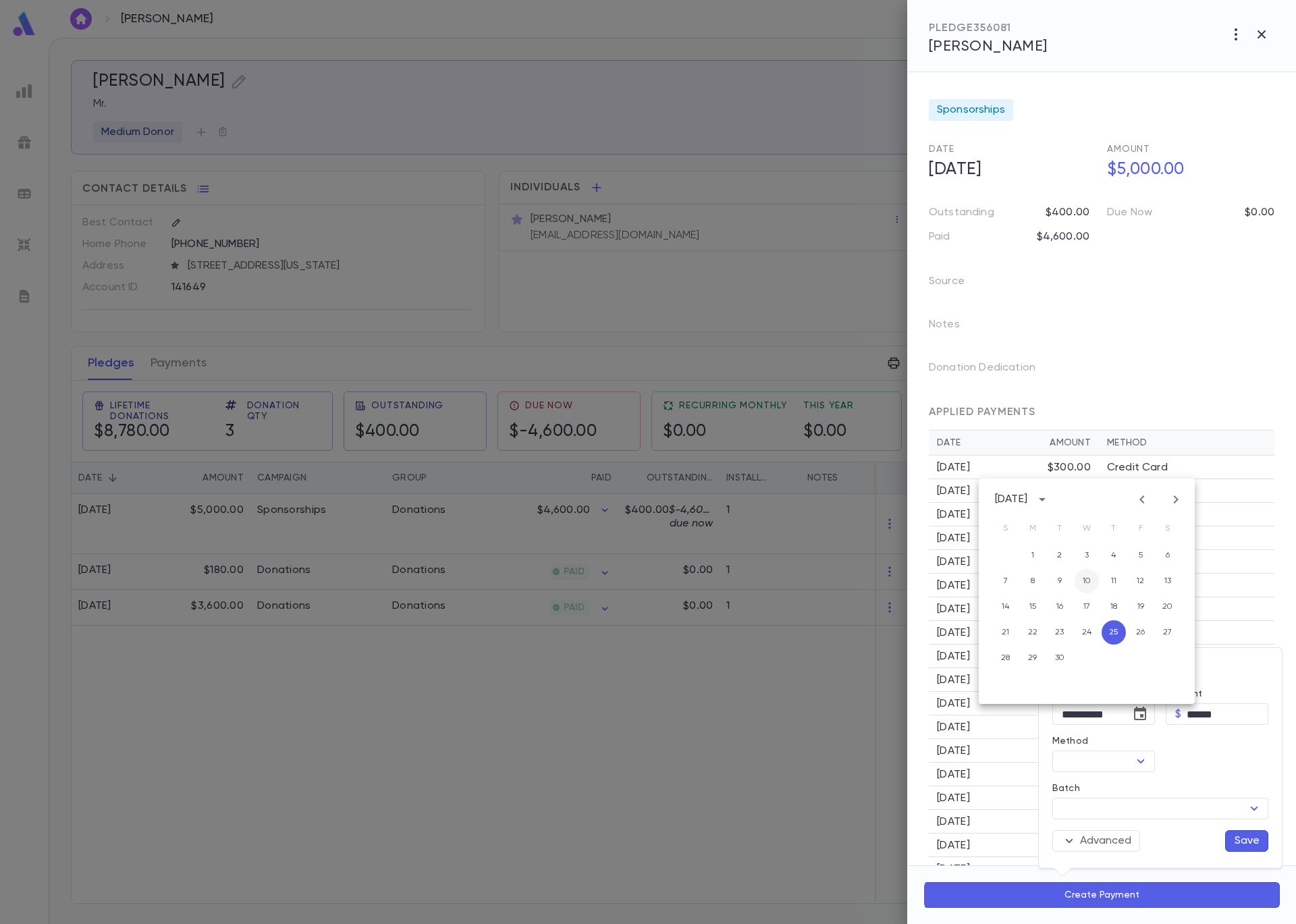 This screenshot has height=924, width=1296. What do you see at coordinates (1114, 632) in the screenshot?
I see `button: 25` at bounding box center [1114, 632].